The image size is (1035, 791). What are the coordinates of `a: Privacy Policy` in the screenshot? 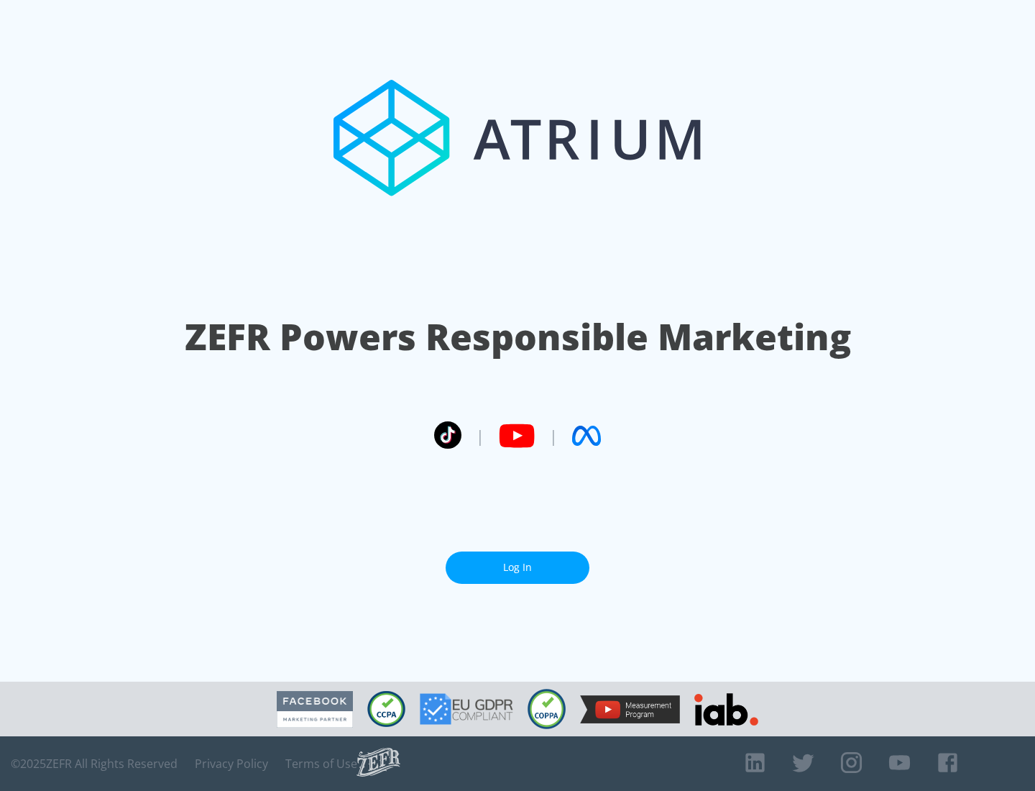 It's located at (231, 764).